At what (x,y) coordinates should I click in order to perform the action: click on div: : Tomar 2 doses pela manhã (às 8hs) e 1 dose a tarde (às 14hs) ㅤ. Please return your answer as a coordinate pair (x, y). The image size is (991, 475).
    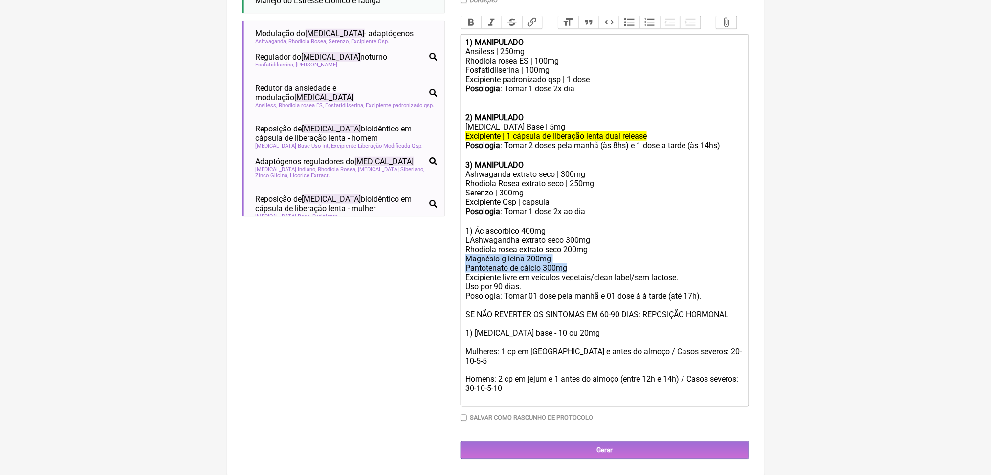
    Looking at the image, I should click on (604, 151).